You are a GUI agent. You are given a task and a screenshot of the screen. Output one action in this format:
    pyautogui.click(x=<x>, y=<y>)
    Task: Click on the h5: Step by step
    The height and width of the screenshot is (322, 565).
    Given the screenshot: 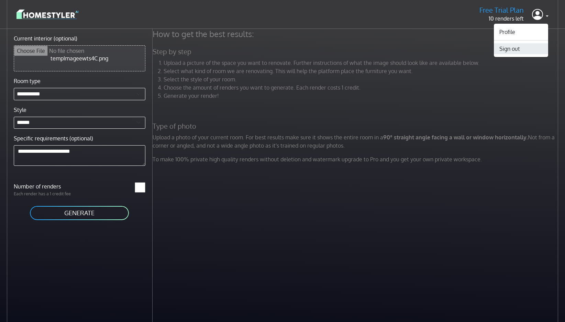 What is the action you would take?
    pyautogui.click(x=356, y=52)
    